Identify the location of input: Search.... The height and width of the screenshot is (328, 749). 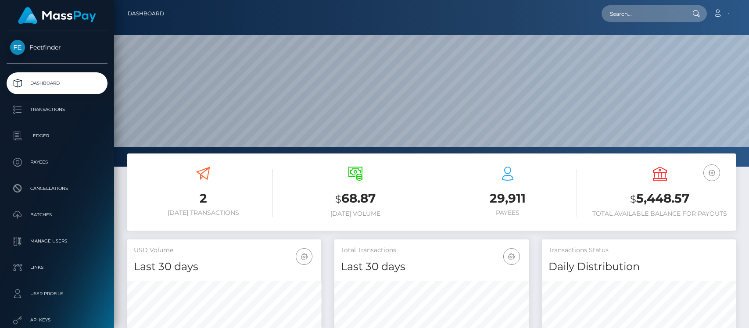
(643, 14).